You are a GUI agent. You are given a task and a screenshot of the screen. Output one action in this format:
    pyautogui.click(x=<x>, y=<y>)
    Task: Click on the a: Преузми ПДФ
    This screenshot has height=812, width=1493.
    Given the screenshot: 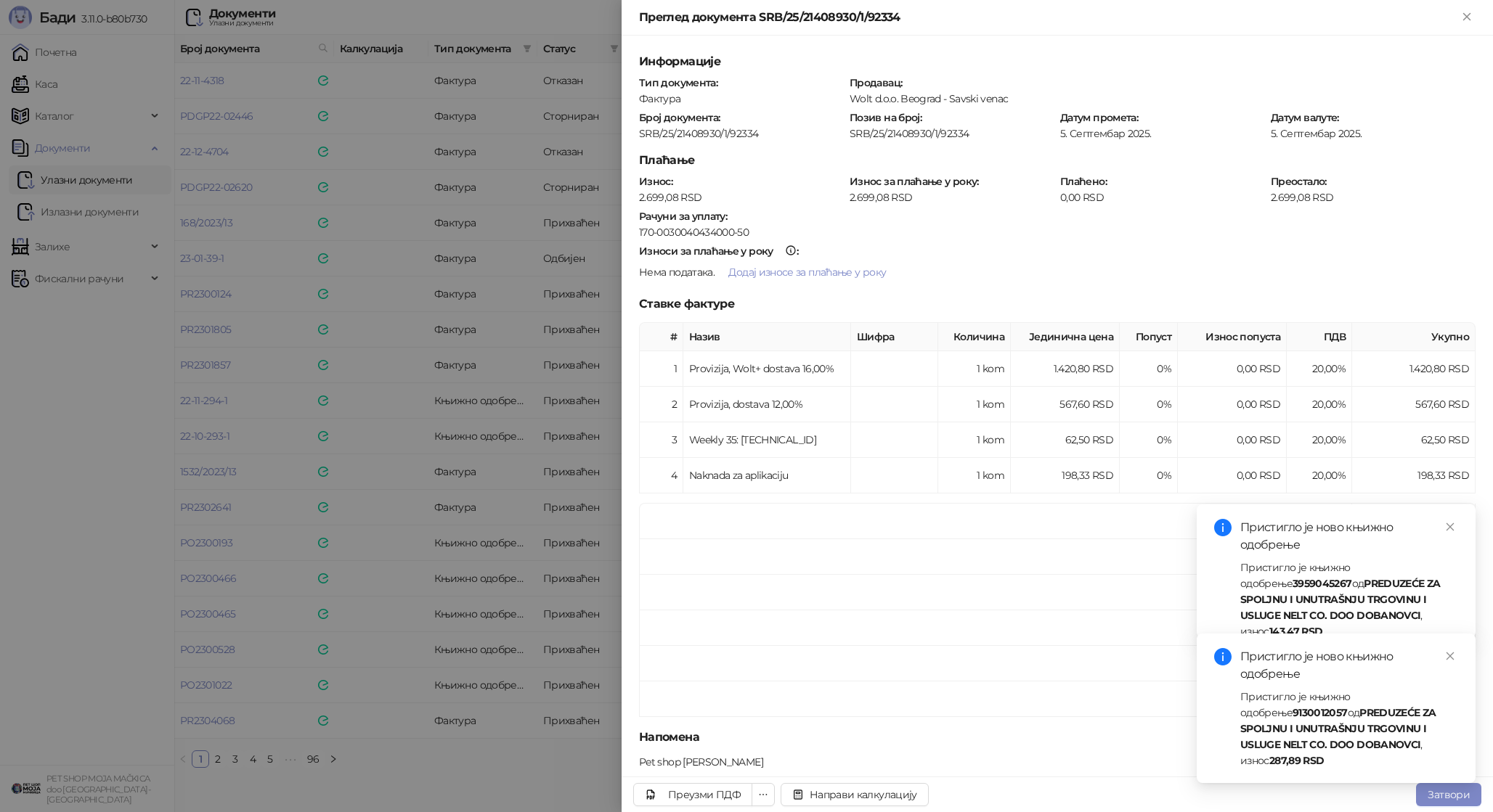 What is the action you would take?
    pyautogui.click(x=692, y=794)
    